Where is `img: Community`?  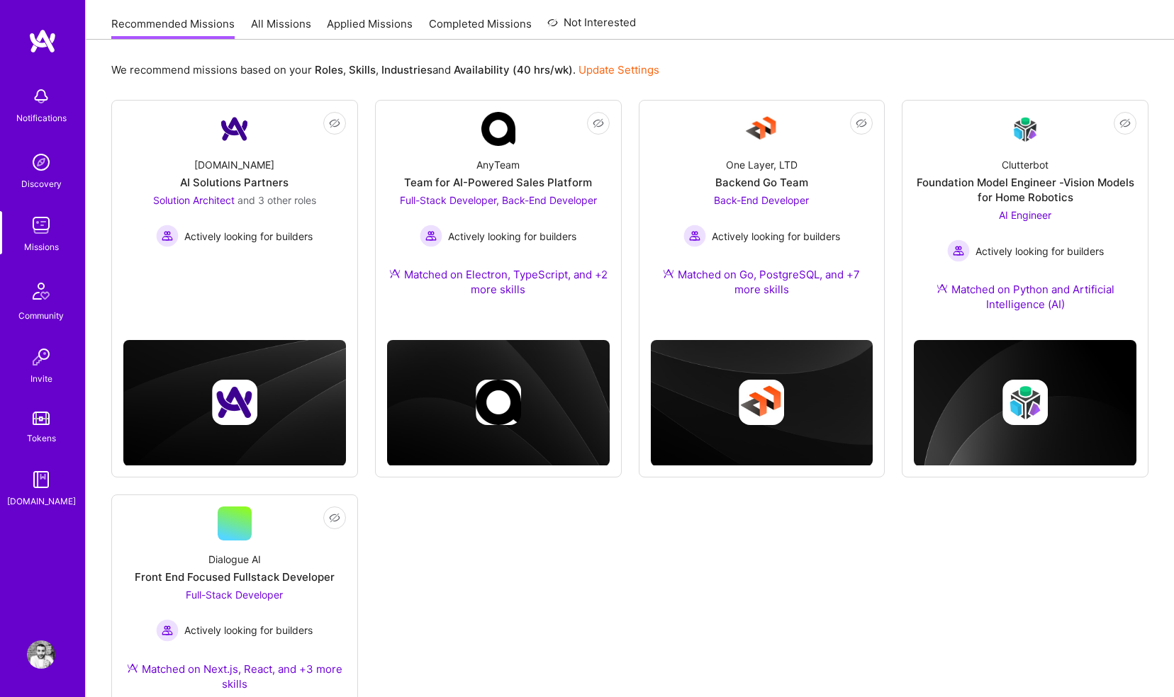 img: Community is located at coordinates (41, 291).